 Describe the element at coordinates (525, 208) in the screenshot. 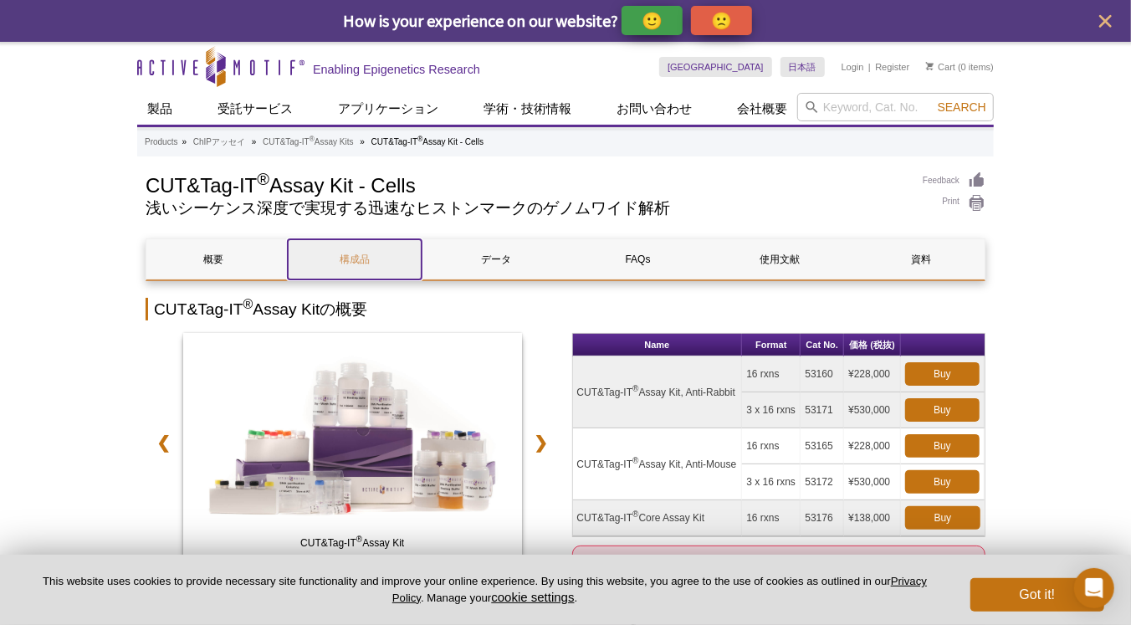

I see `h2: 浅いシーケンス深度で実現する迅速なヒストンマークのゲノムワイド解析` at that location.